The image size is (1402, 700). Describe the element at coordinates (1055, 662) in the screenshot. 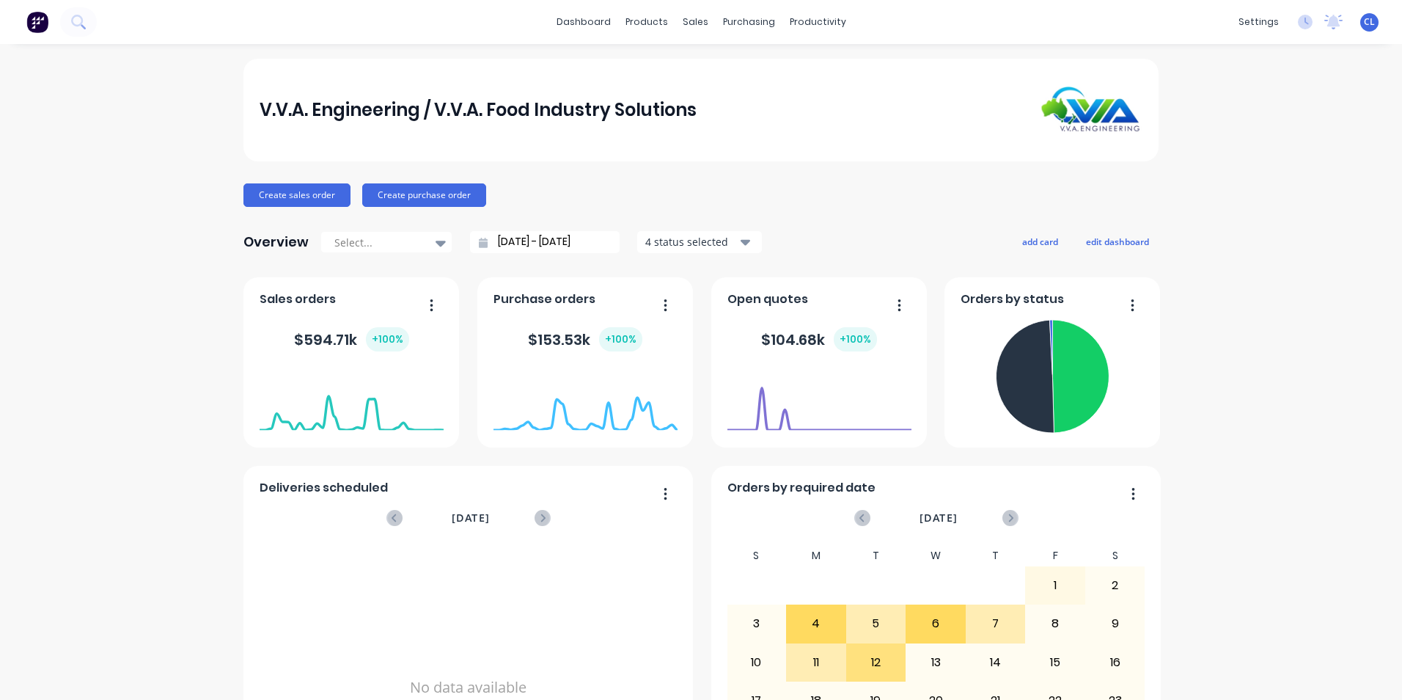

I see `div: 15` at that location.